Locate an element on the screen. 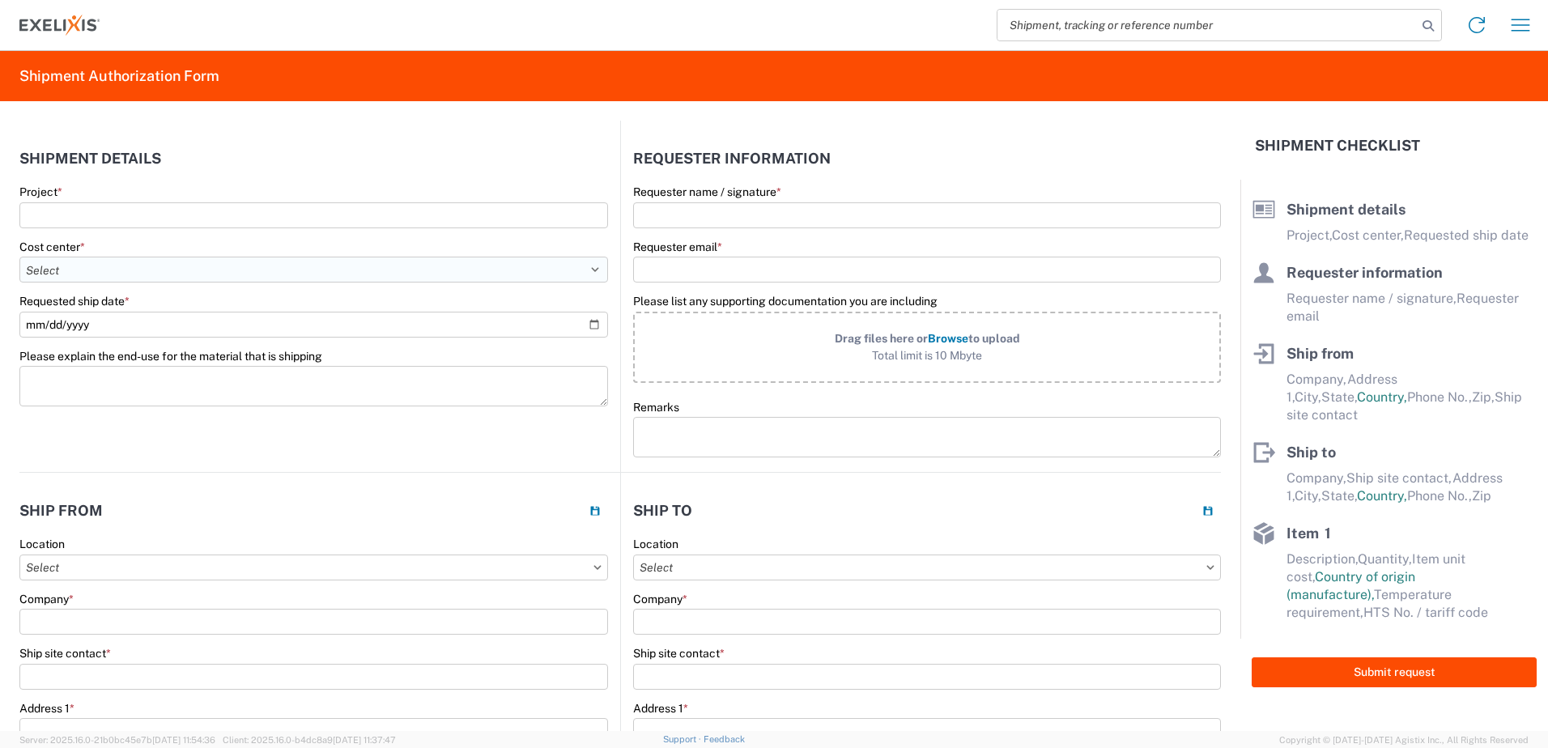 The height and width of the screenshot is (748, 1548). h2: Shipment Authorization Form is located at coordinates (119, 76).